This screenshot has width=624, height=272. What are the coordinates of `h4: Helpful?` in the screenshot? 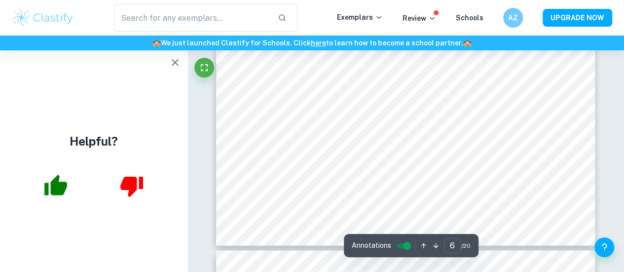 It's located at (94, 141).